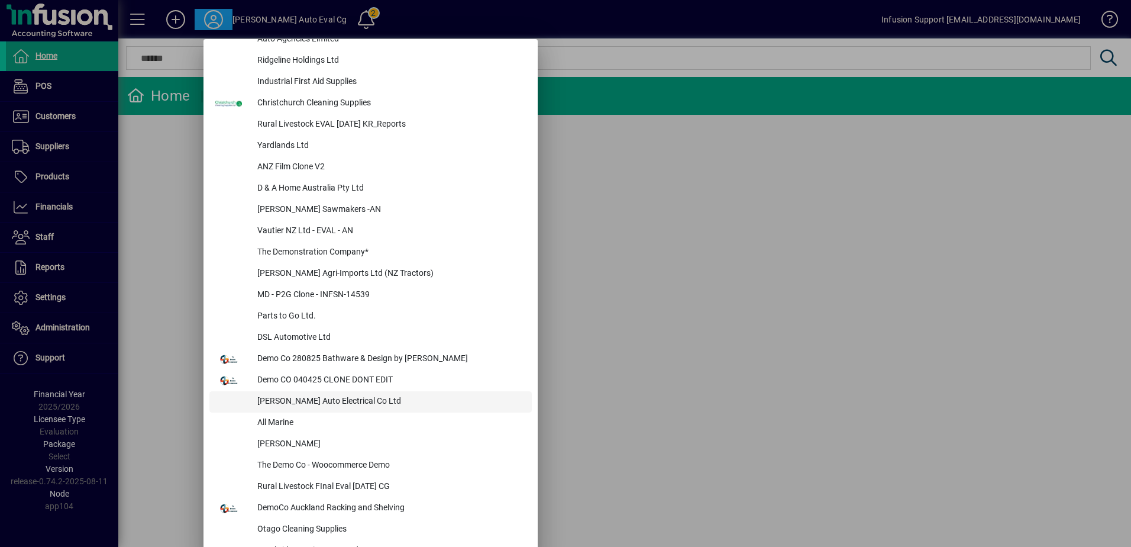 The width and height of the screenshot is (1131, 547). What do you see at coordinates (370, 253) in the screenshot?
I see `button: The Demonstration Company*` at bounding box center [370, 253].